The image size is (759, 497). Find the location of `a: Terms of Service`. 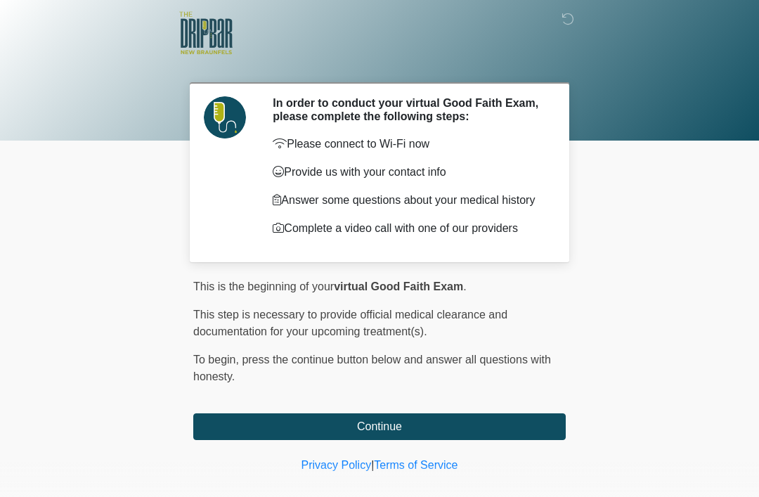

a: Terms of Service is located at coordinates (415, 464).